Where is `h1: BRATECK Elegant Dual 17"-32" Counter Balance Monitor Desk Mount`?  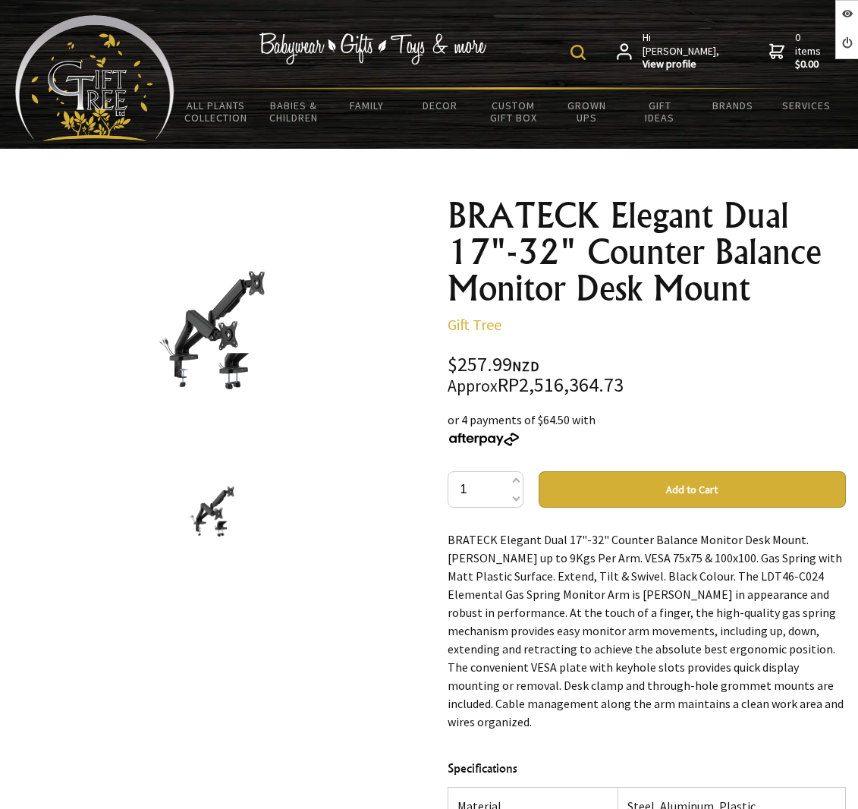 h1: BRATECK Elegant Dual 17"-32" Counter Balance Monitor Desk Mount is located at coordinates (647, 252).